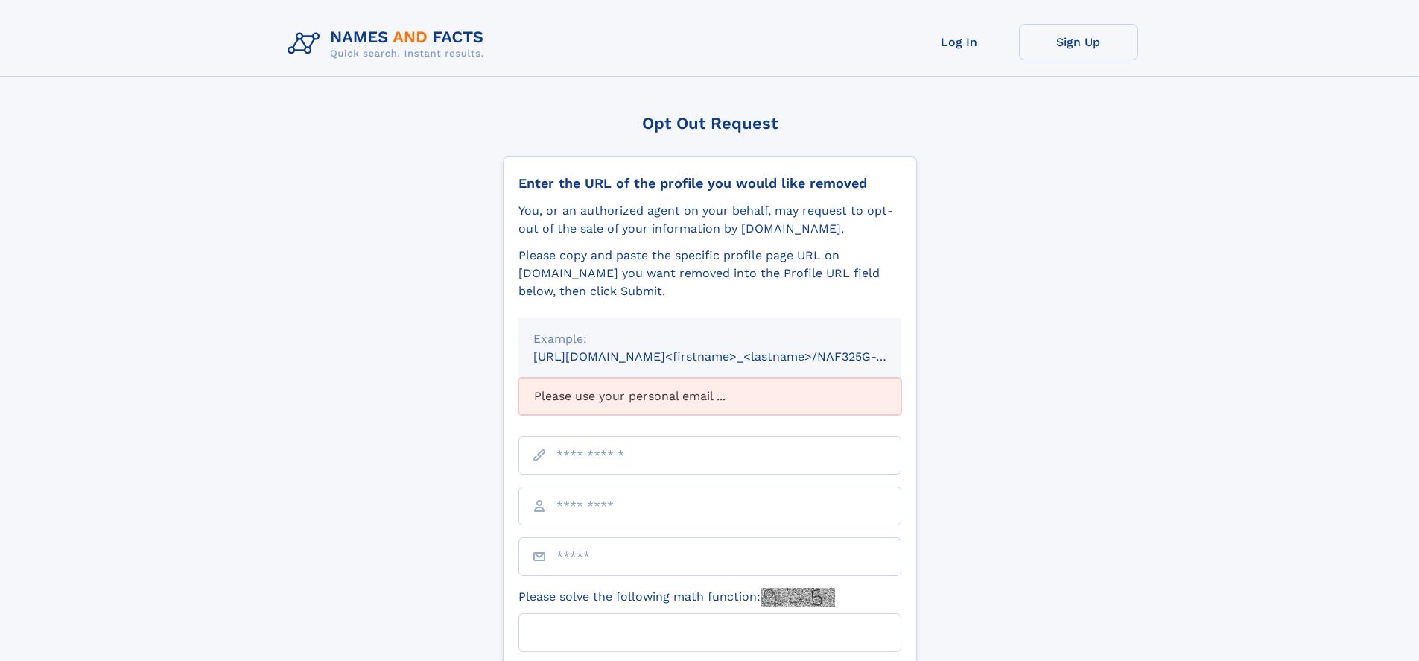  What do you see at coordinates (677, 598) in the screenshot?
I see `label: Please solve the following math function:` at bounding box center [677, 598].